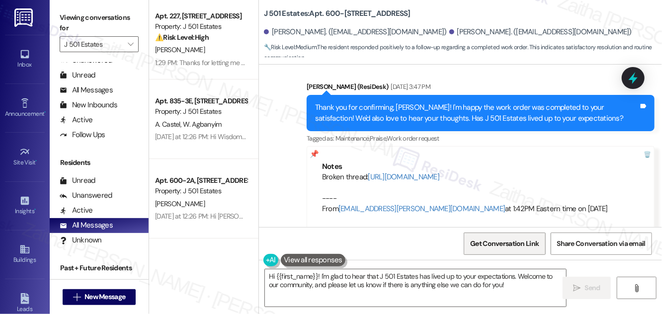 The width and height of the screenshot is (662, 314). What do you see at coordinates (480, 138) in the screenshot?
I see `div: Tagged as:` at bounding box center [480, 138].